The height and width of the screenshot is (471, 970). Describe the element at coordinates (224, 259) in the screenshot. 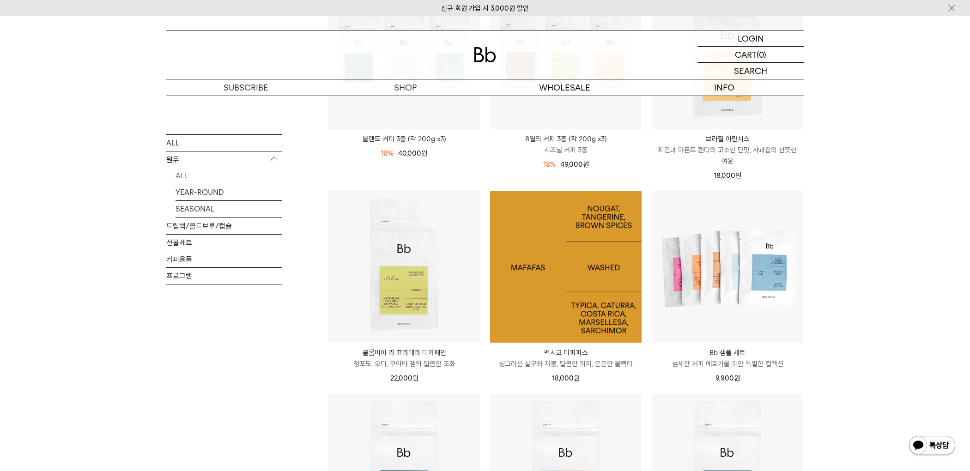

I see `a: 커피용품` at that location.